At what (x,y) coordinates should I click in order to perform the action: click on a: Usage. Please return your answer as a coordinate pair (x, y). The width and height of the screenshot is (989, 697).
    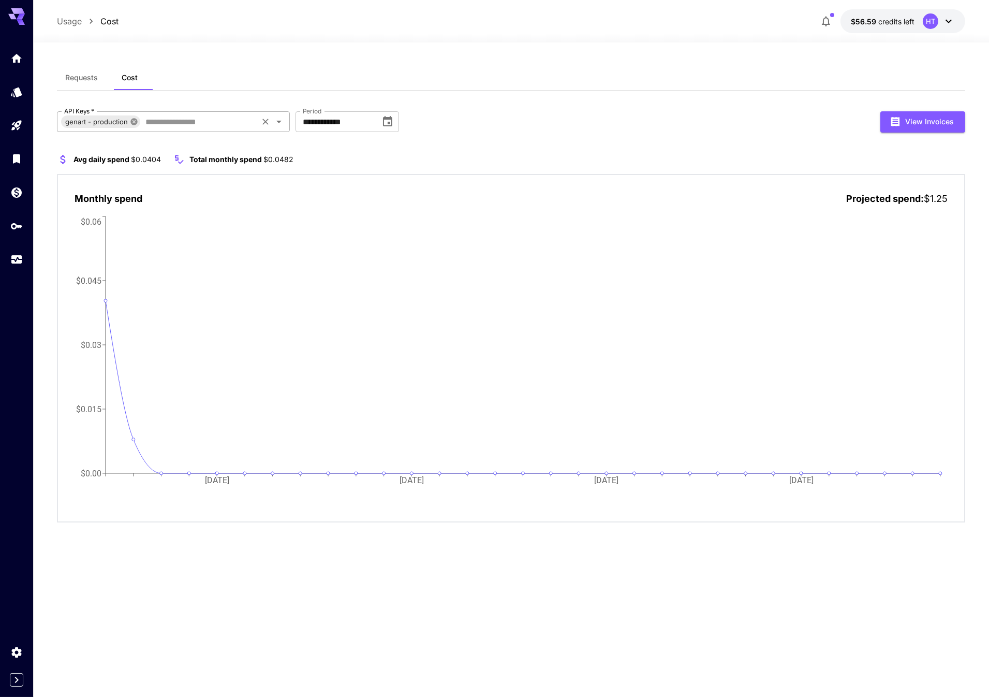
    Looking at the image, I should click on (69, 21).